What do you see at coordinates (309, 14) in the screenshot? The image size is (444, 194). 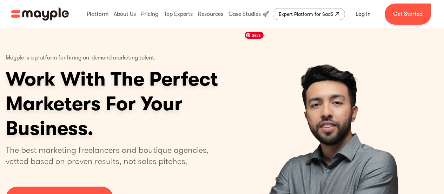 I see `a: Expert Platform for SaaS` at bounding box center [309, 14].